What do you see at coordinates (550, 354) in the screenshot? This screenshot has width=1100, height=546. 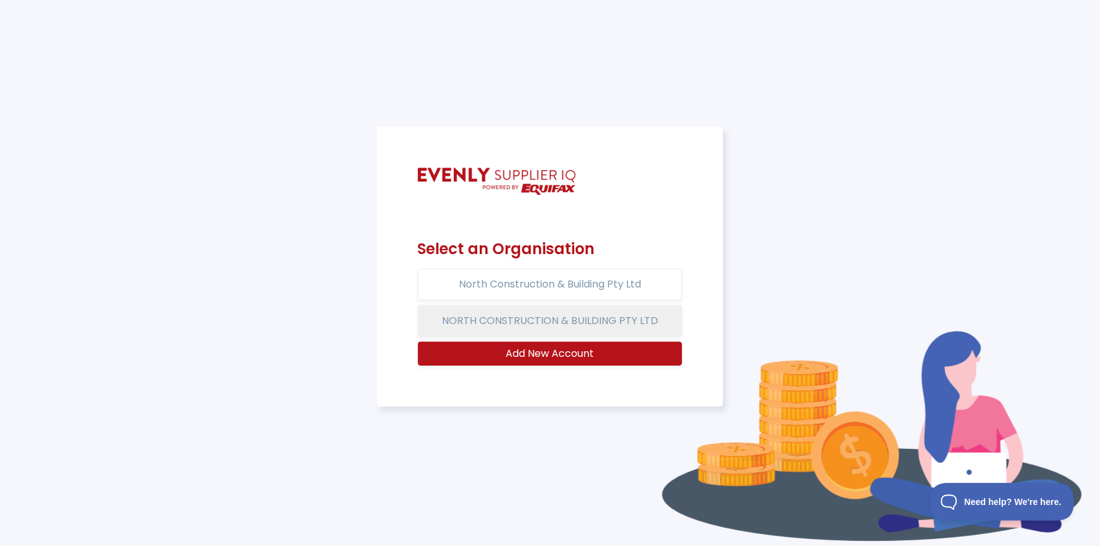 I see `button: Add New Account` at bounding box center [550, 354].